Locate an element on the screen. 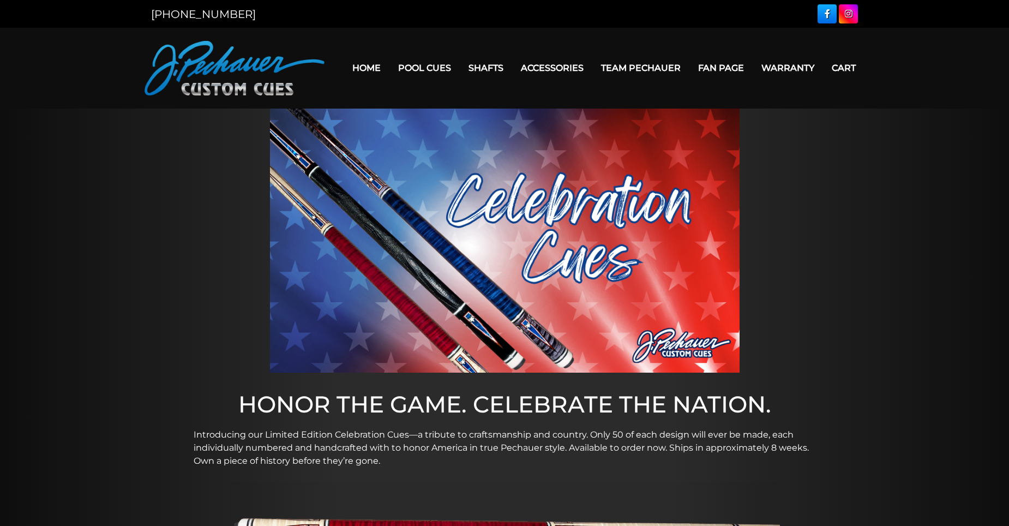 The width and height of the screenshot is (1009, 526). a: Fan Page is located at coordinates (721, 68).